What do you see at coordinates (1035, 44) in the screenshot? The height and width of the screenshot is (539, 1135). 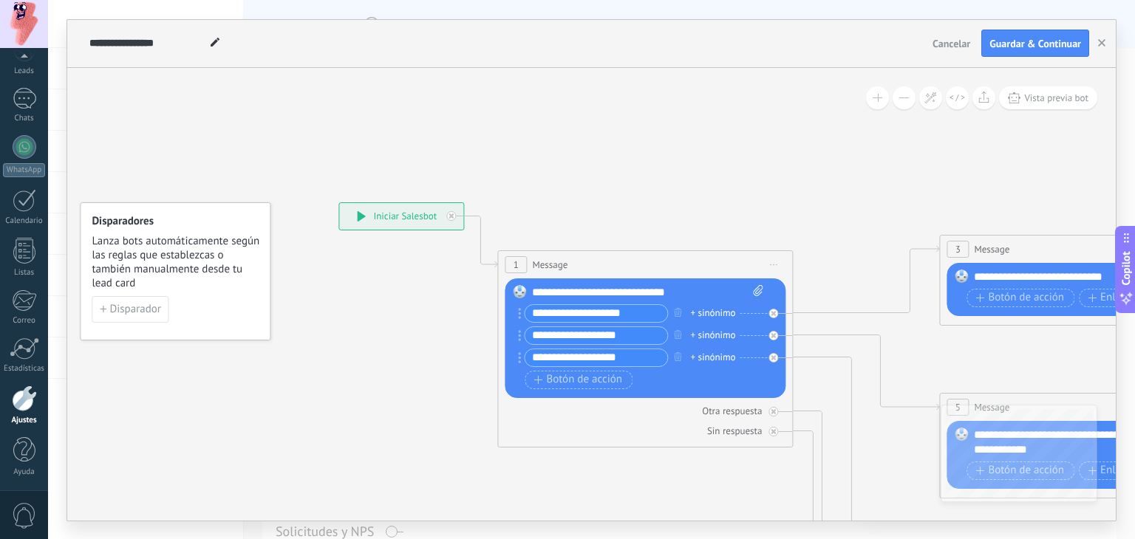 I see `span: Guardar & Continuar` at bounding box center [1035, 44].